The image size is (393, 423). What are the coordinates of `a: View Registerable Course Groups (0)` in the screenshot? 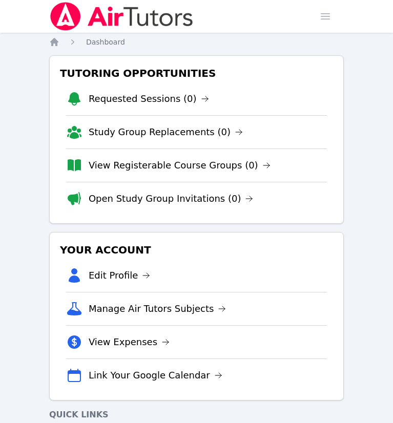 It's located at (179, 166).